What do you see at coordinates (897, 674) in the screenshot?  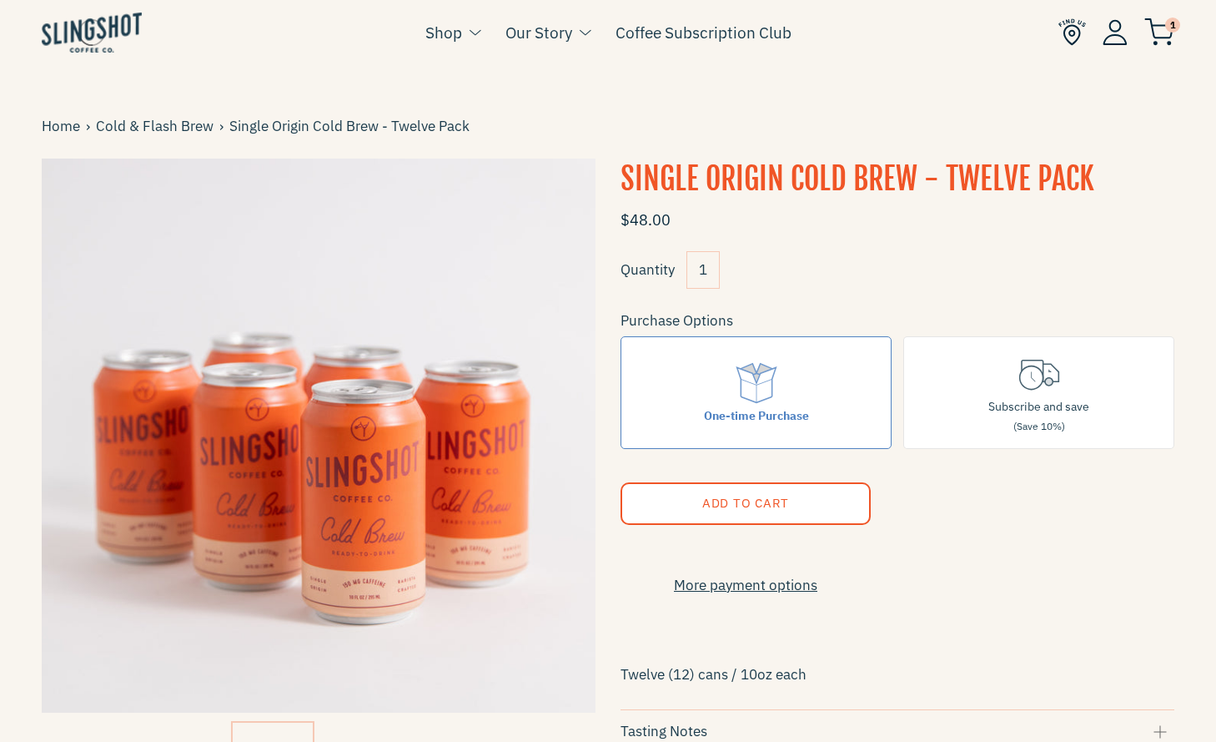 I see `p: Twelve (12) cans / 10oz each` at bounding box center [897, 674].